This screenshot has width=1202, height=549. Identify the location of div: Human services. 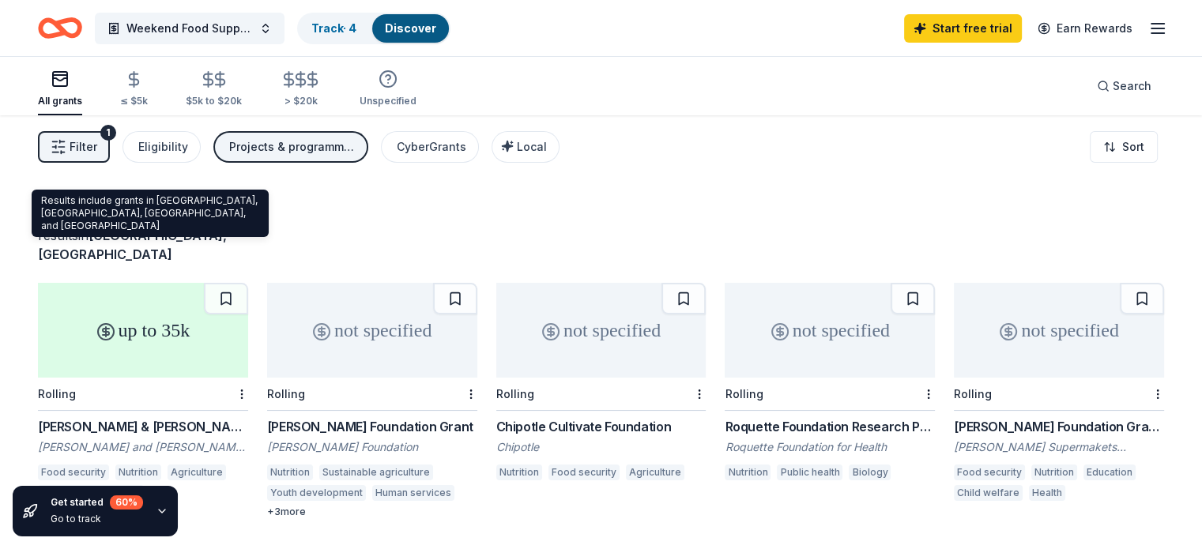
(413, 493).